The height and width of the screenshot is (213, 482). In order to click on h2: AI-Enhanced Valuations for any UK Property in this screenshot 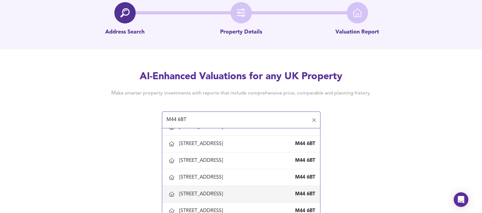, I will do `click(241, 77)`.